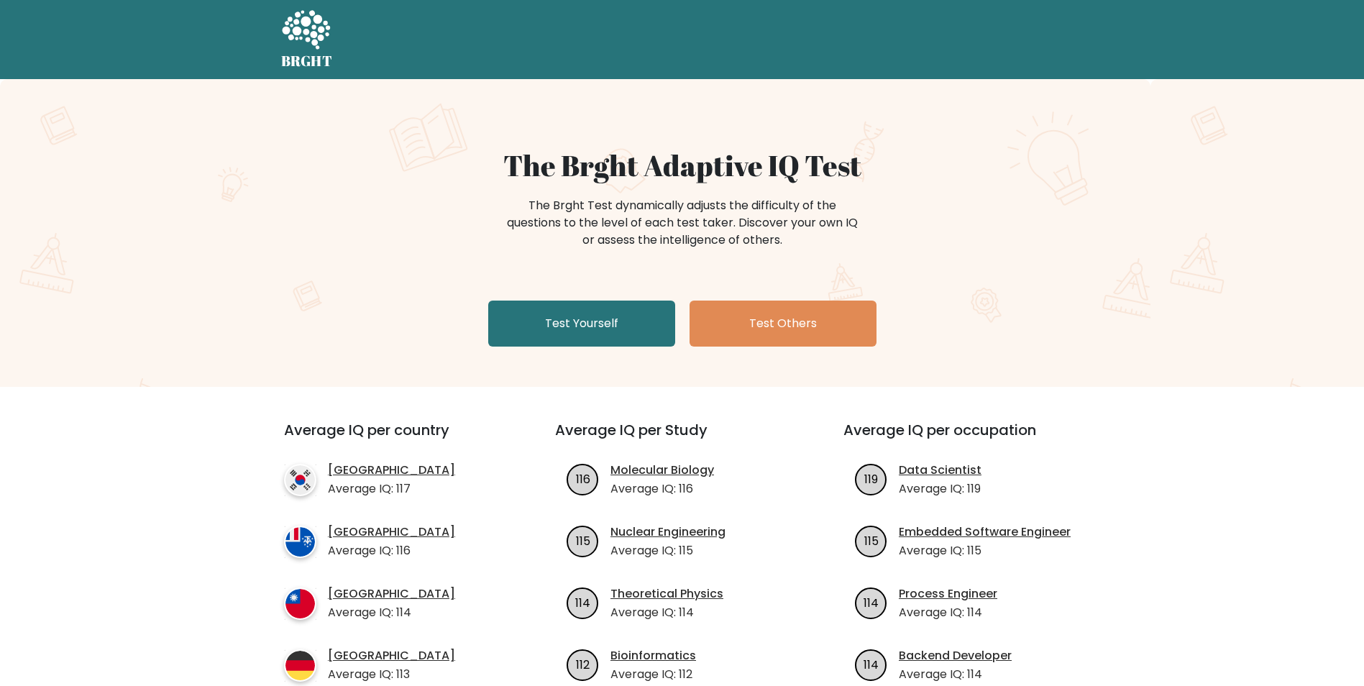 The width and height of the screenshot is (1364, 686). I want to click on h1: The Brght Adaptive IQ Test, so click(683, 165).